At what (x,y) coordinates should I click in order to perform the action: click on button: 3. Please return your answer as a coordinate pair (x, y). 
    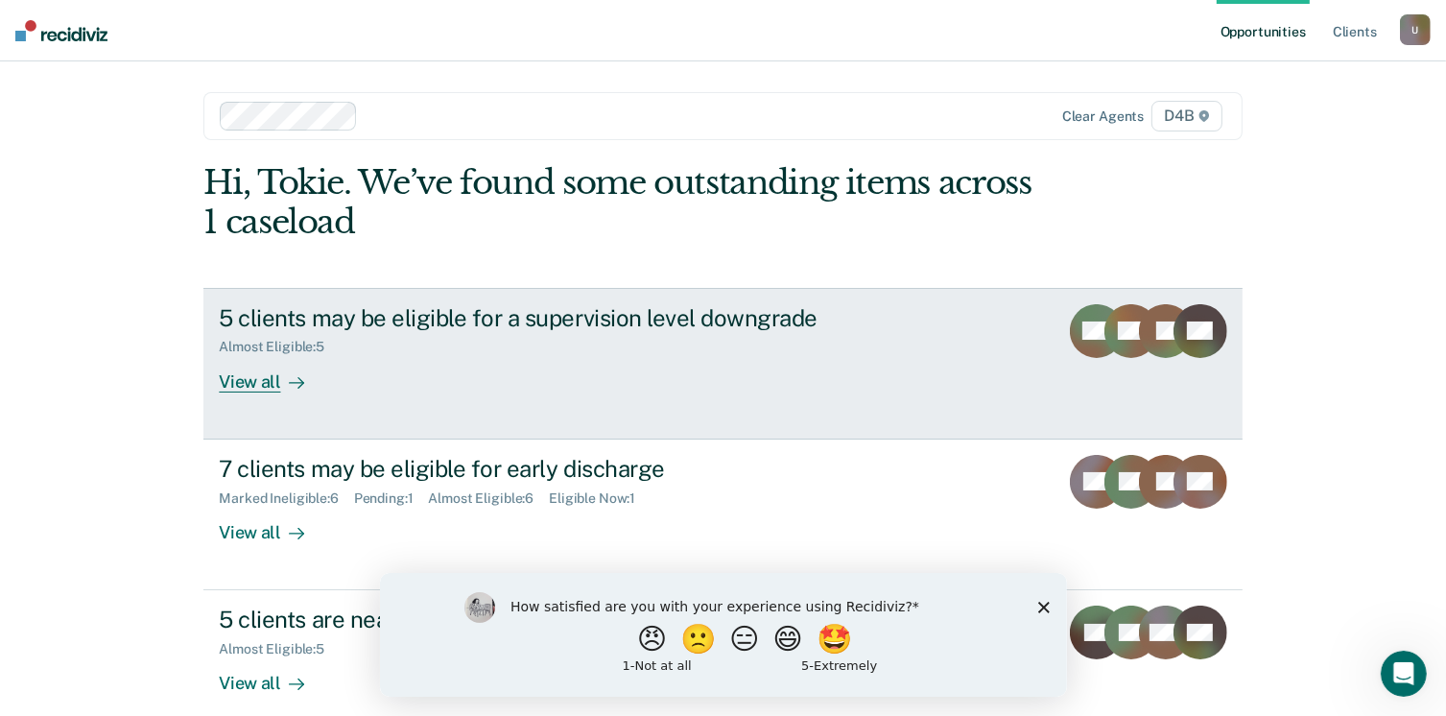
    Looking at the image, I should click on (366, 66).